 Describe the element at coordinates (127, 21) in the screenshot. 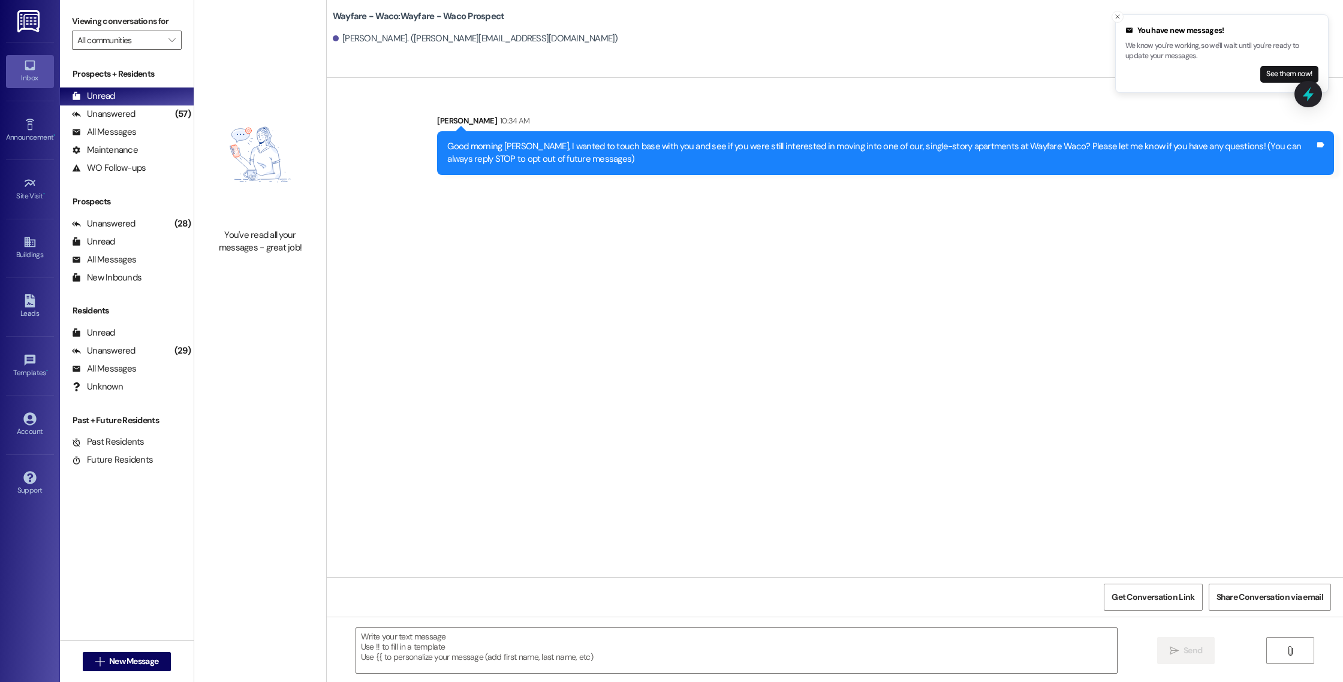

I see `label: Viewing conversations for` at that location.